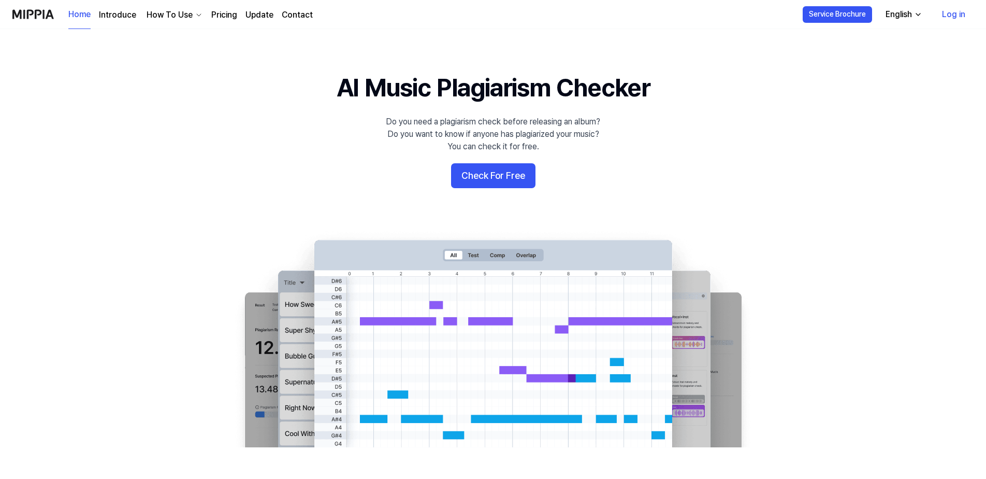  I want to click on a: Home, so click(79, 15).